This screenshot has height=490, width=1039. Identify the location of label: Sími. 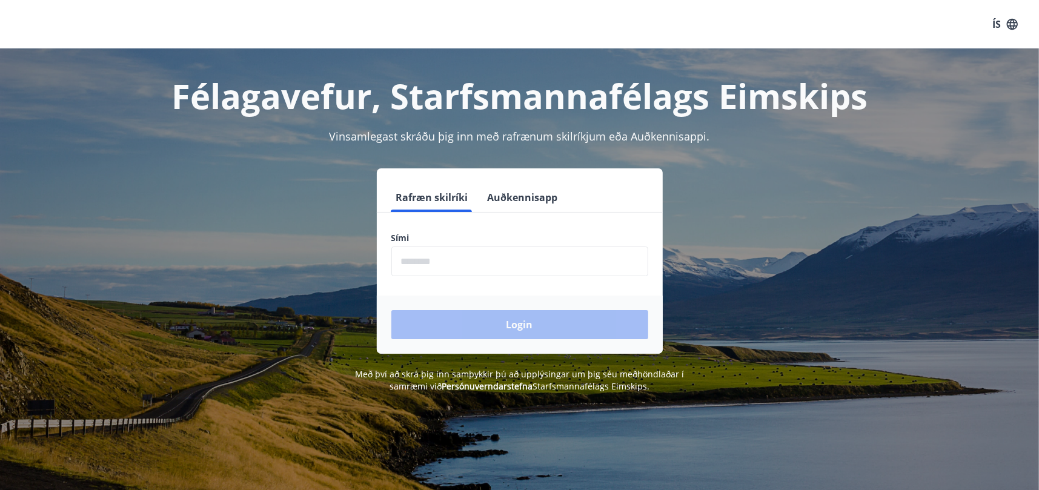
(520, 238).